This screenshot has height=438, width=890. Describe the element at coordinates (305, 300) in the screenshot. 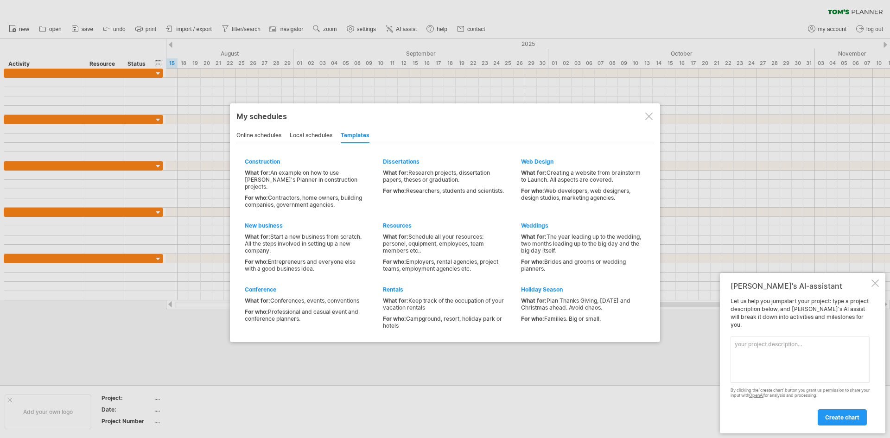

I see `div: Conferences, events, conventions` at that location.